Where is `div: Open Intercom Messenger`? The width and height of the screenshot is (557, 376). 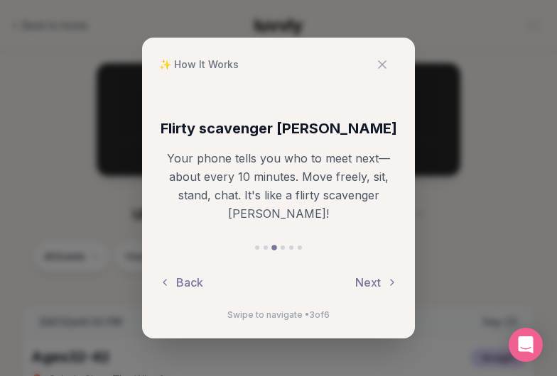 div: Open Intercom Messenger is located at coordinates (526, 345).